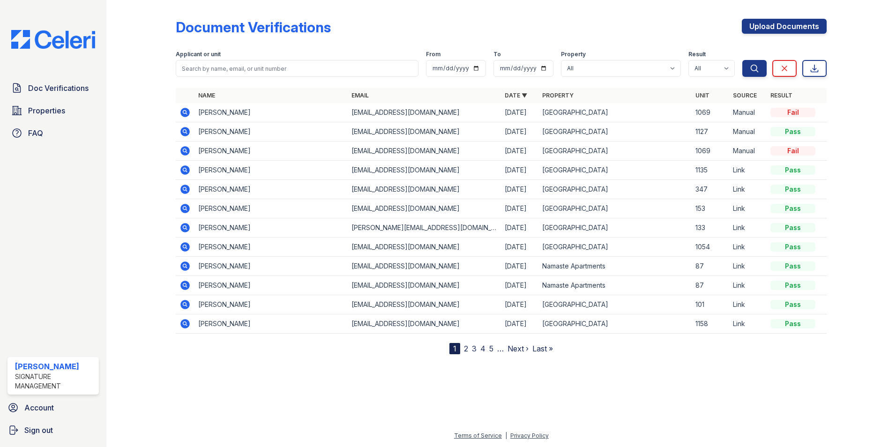 The height and width of the screenshot is (447, 896). I want to click on td: 1127, so click(710, 132).